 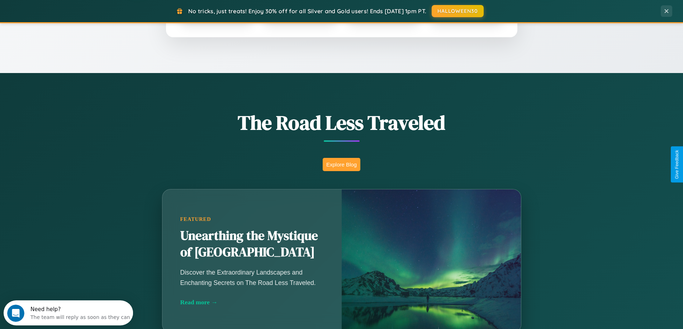 What do you see at coordinates (677, 165) in the screenshot?
I see `div: Give Feedback` at bounding box center [677, 165].